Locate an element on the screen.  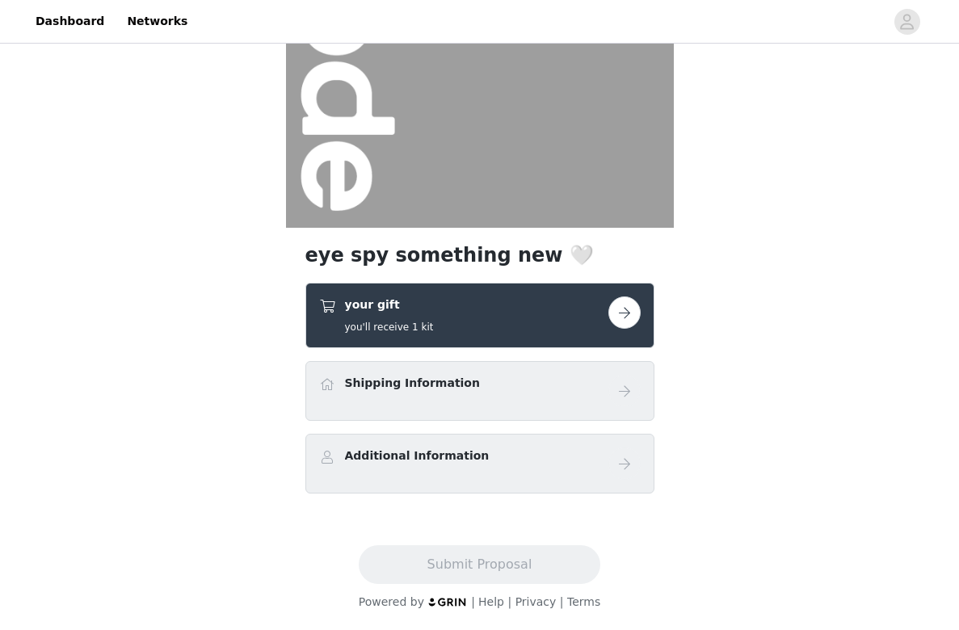
a: Dashboard is located at coordinates (69, 21).